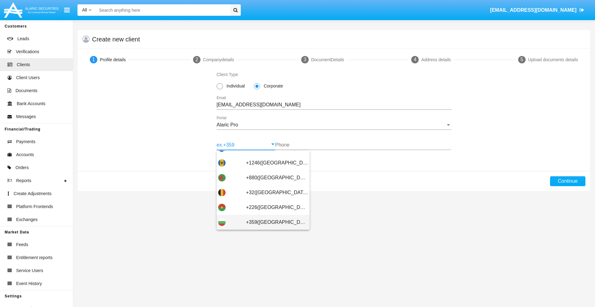  What do you see at coordinates (196, 59) in the screenshot?
I see `span: 2` at bounding box center [196, 59].